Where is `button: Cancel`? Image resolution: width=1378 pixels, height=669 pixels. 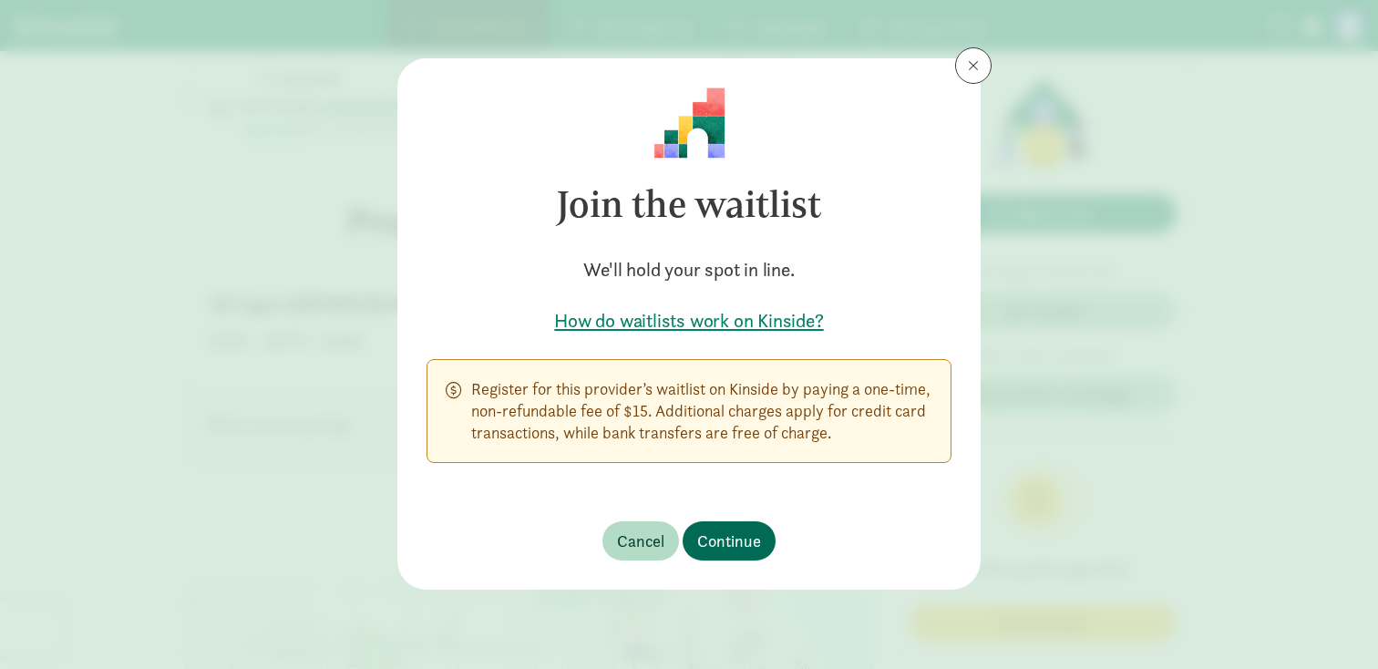
button: Cancel is located at coordinates (641, 540).